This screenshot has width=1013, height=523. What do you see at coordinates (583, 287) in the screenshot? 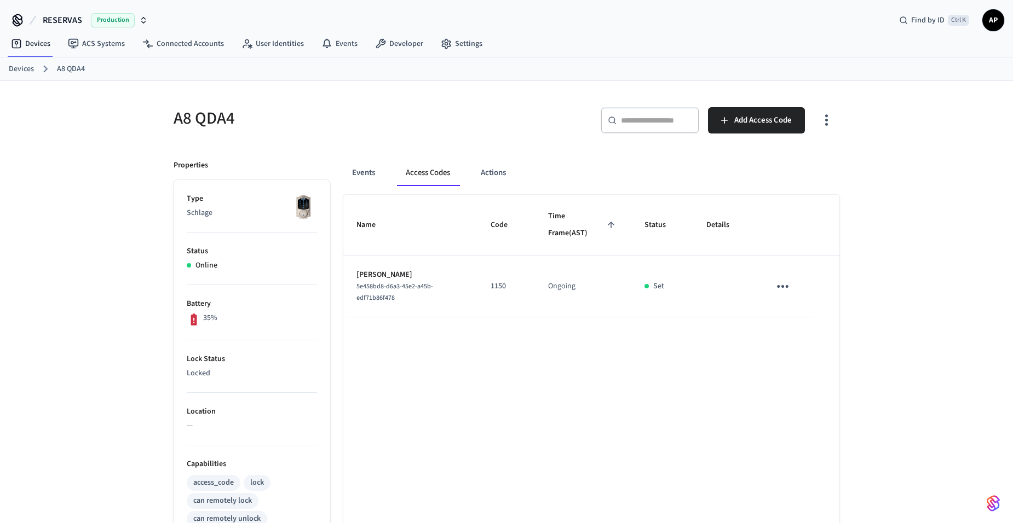
I see `td: Ongoing` at bounding box center [583, 287].